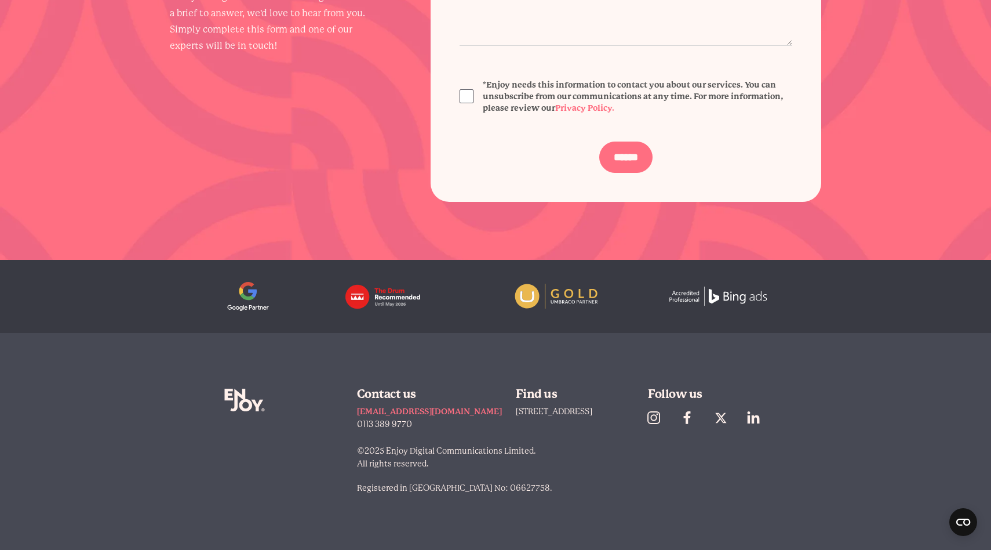  What do you see at coordinates (707, 394) in the screenshot?
I see `div: Follow us` at bounding box center [707, 394].